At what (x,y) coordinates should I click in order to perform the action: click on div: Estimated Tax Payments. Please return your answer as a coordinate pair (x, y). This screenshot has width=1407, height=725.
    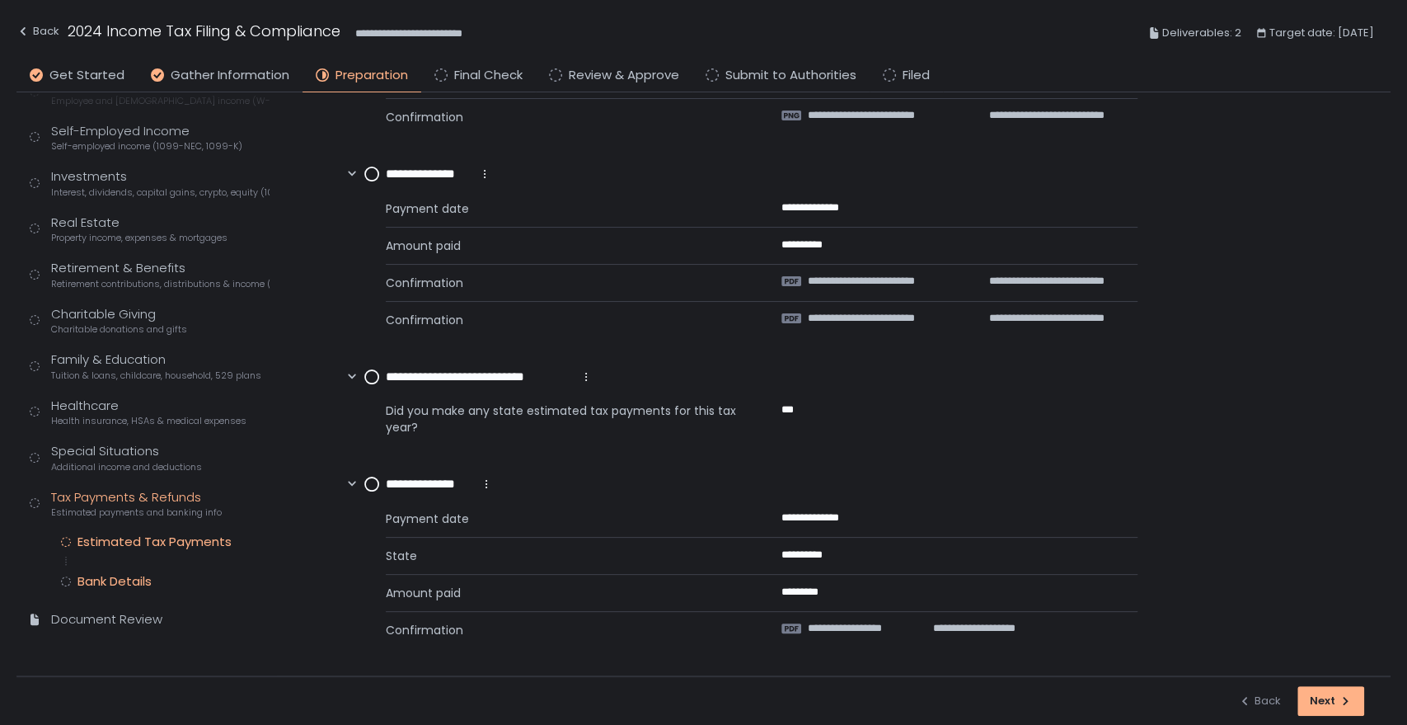
    Looking at the image, I should click on (154, 542).